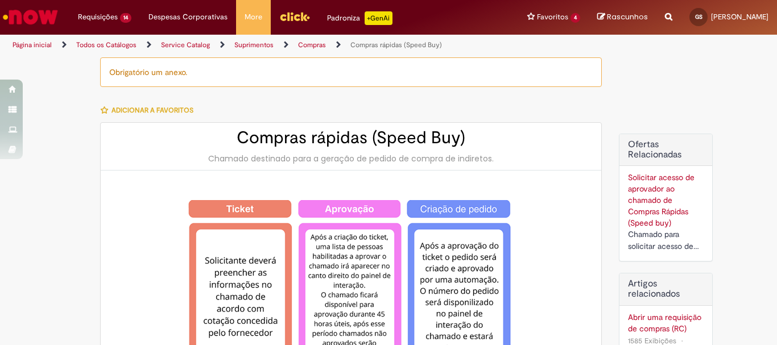 Image resolution: width=777 pixels, height=345 pixels. I want to click on a: Compras, so click(312, 45).